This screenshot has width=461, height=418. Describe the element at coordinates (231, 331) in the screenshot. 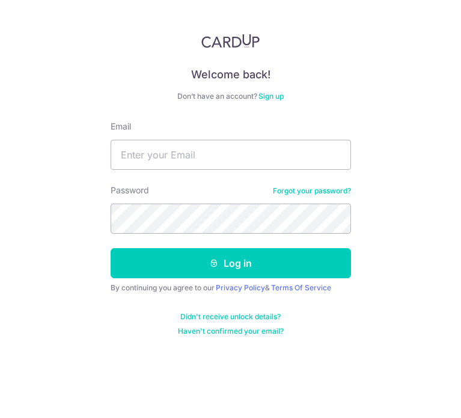

I see `a: Haven't confirmed your email?` at that location.